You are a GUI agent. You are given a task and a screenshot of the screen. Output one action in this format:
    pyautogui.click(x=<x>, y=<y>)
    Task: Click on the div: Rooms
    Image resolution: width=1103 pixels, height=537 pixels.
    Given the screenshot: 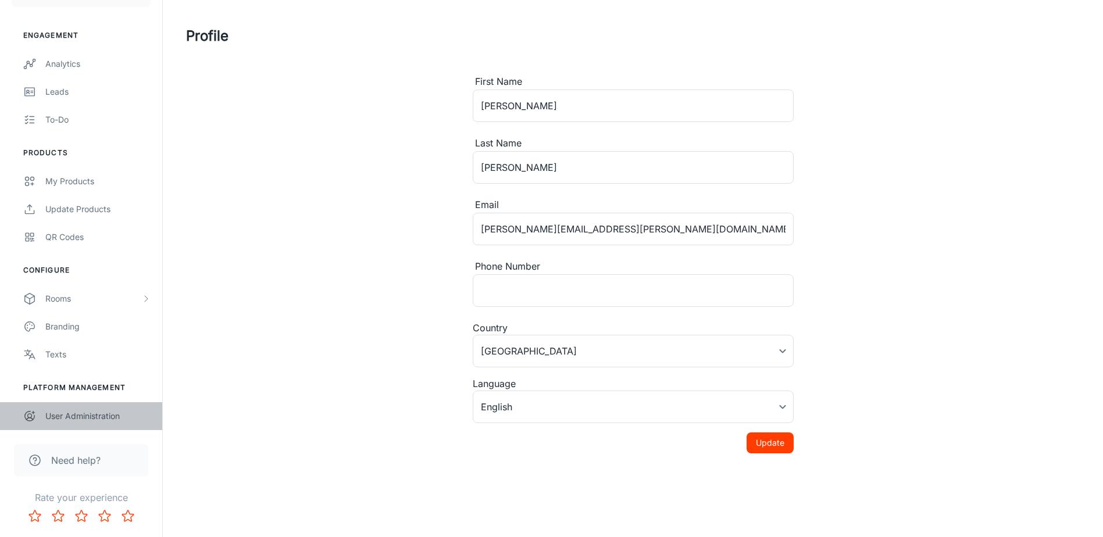 What is the action you would take?
    pyautogui.click(x=93, y=299)
    